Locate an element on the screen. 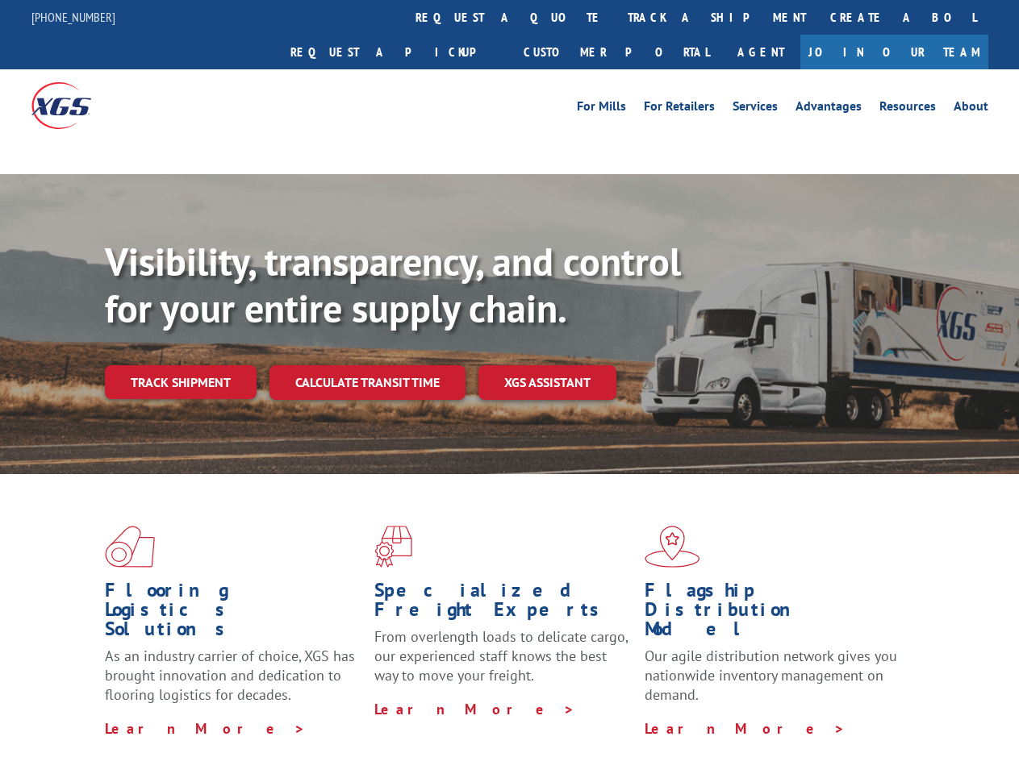 The image size is (1019, 774). img: xgs-icon-focused-on-flooring-red is located at coordinates (393, 547).